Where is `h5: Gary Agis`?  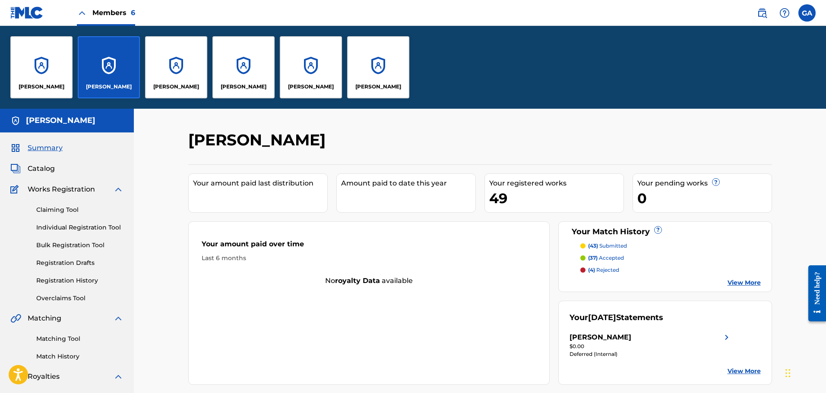 h5: Gary Agis is located at coordinates (60, 120).